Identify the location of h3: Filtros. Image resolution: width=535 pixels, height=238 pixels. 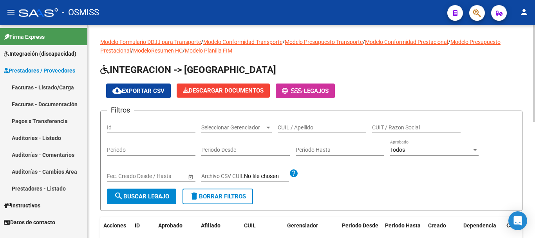
(120, 110).